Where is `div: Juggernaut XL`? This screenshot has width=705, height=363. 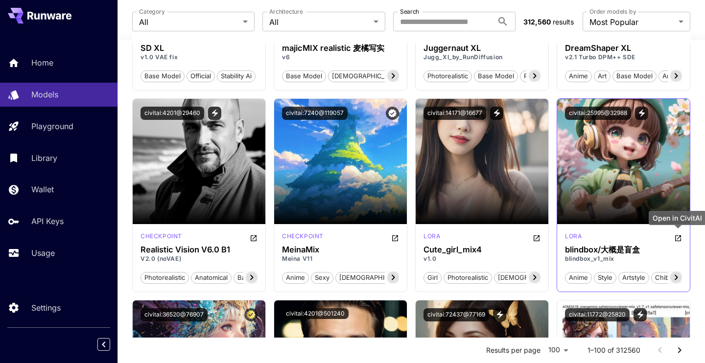
div: Juggernaut XL is located at coordinates (482, 48).